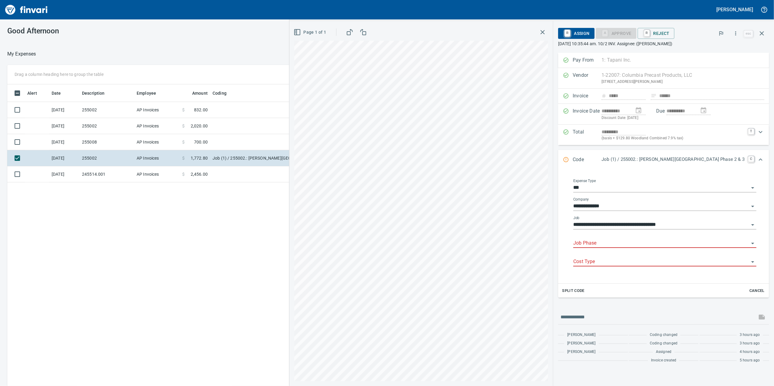  I want to click on a: Finvari, so click(26, 10).